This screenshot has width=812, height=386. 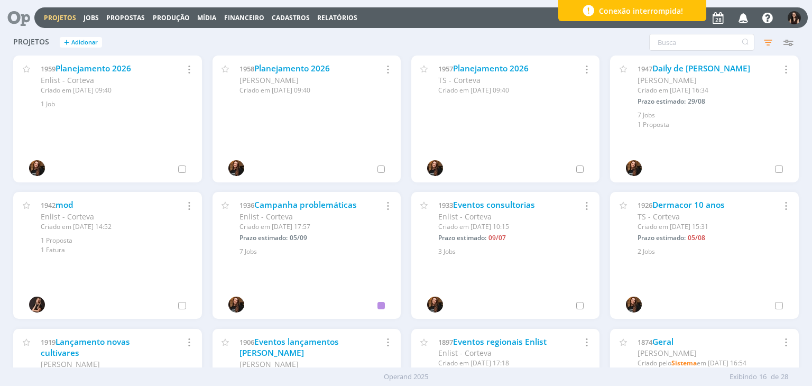 What do you see at coordinates (337, 18) in the screenshot?
I see `button: Relatórios` at bounding box center [337, 18].